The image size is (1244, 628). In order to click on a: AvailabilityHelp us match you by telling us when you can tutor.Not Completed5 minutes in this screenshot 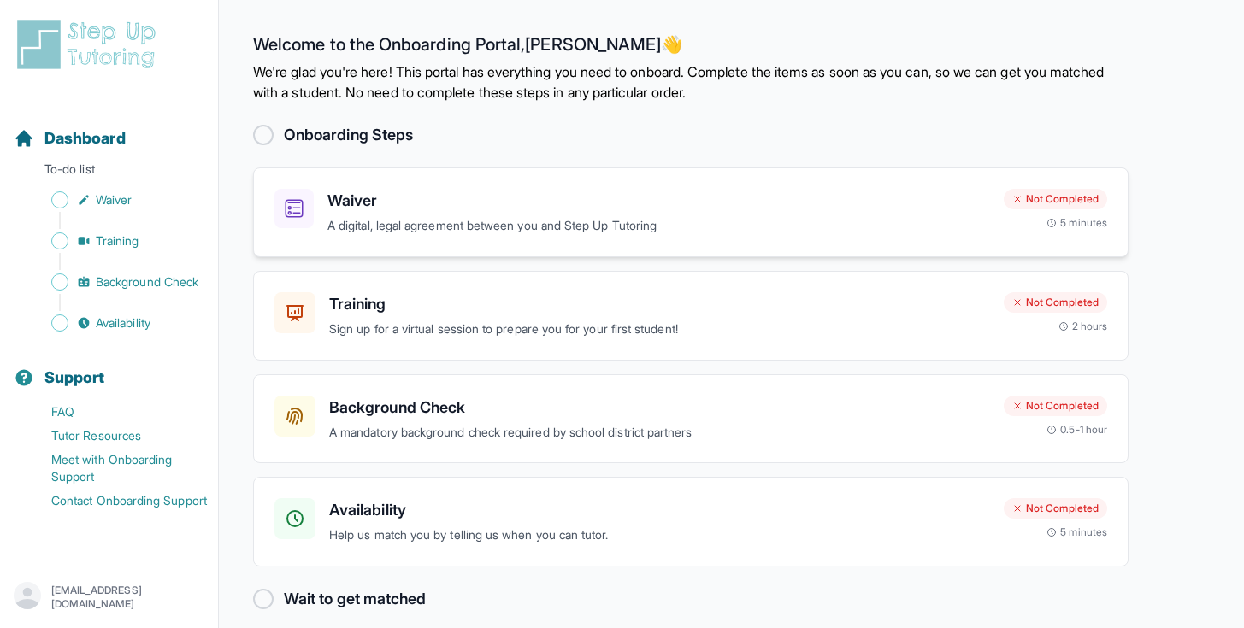, I will do `click(691, 522)`.